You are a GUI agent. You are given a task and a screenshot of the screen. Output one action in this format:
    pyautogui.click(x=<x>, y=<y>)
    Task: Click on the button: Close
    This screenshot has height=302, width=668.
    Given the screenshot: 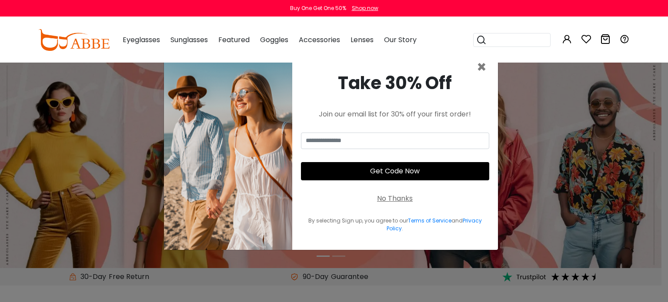 What is the action you would take?
    pyautogui.click(x=481, y=67)
    